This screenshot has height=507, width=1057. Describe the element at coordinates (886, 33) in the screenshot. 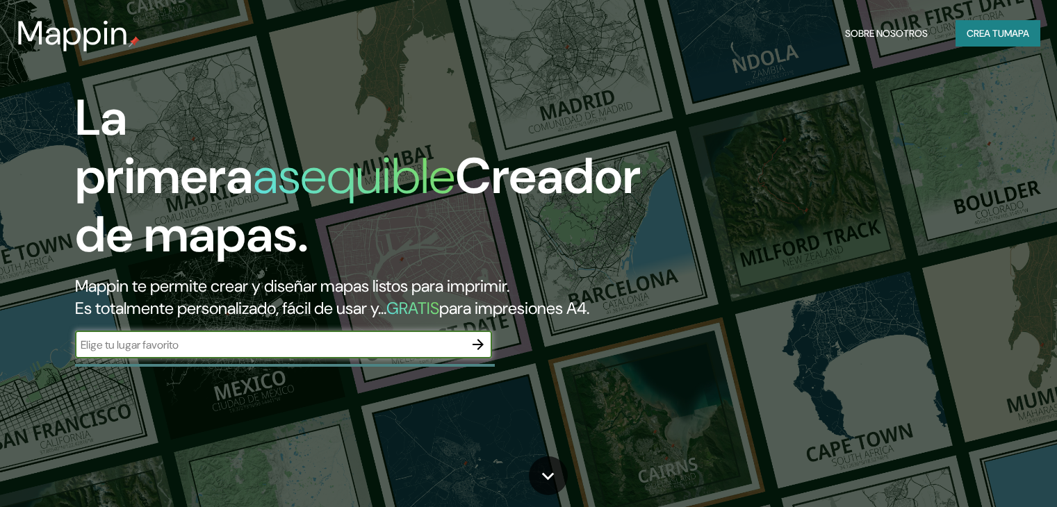

I see `font: Sobre nosotros` at that location.